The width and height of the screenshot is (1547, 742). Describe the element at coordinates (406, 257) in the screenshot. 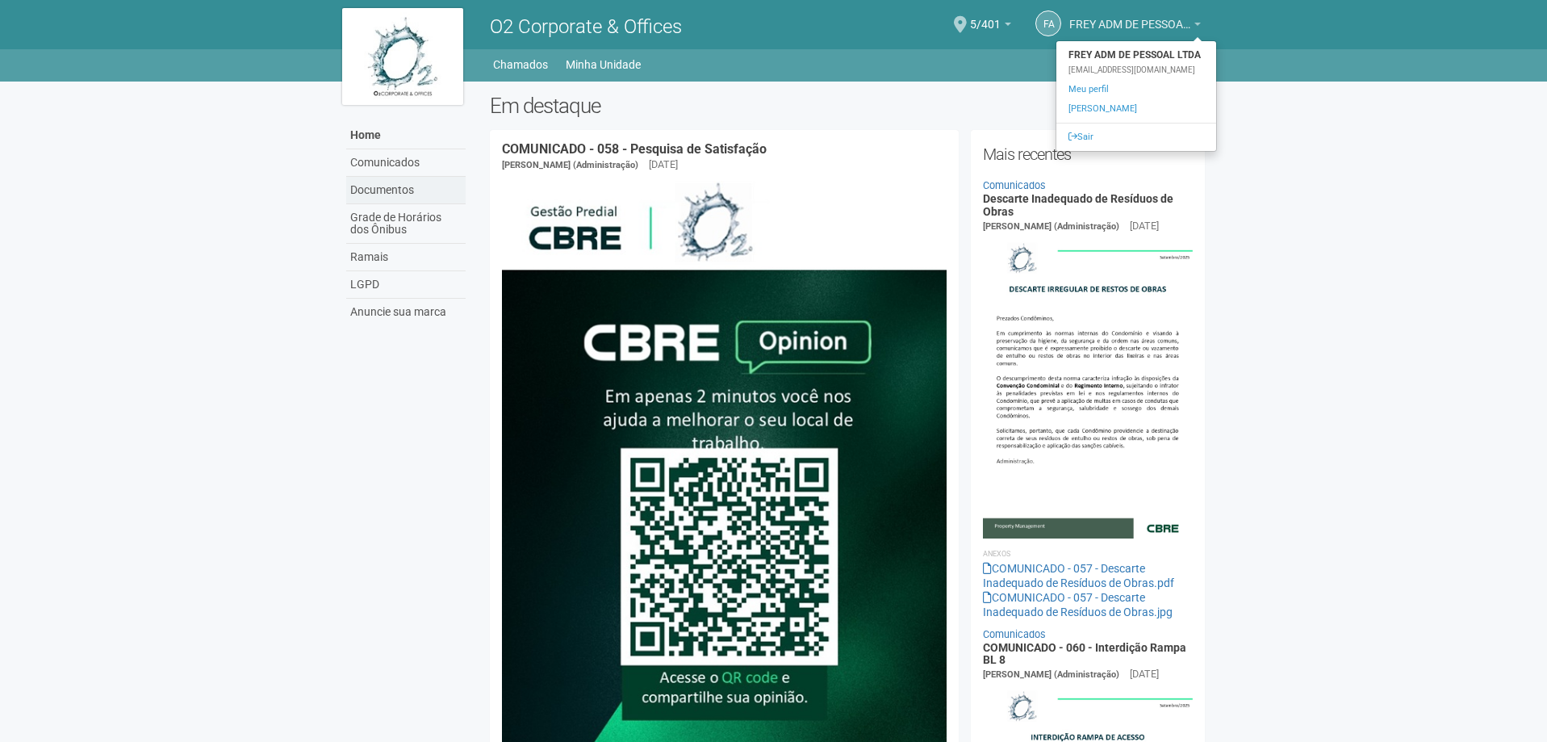

I see `a: Ramais` at that location.